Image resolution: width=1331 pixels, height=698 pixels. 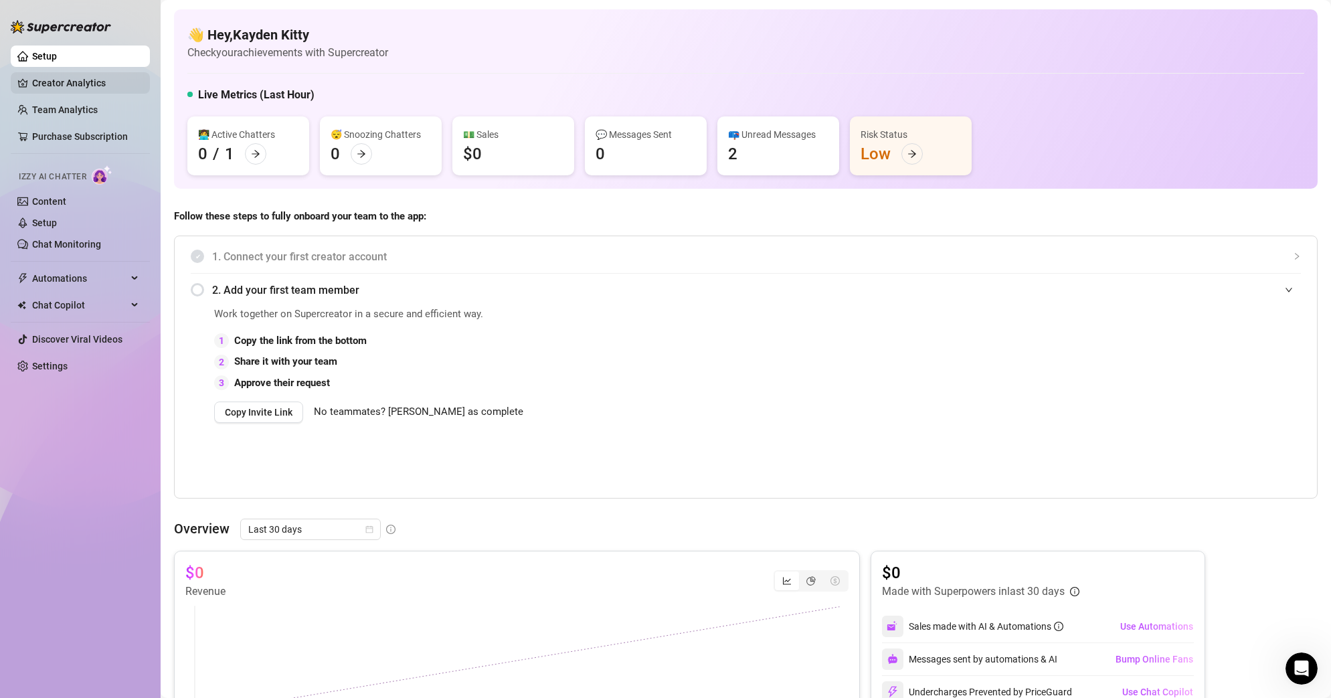 I want to click on span: Work together on Supercreator in a secure and efficient way., so click(x=607, y=315).